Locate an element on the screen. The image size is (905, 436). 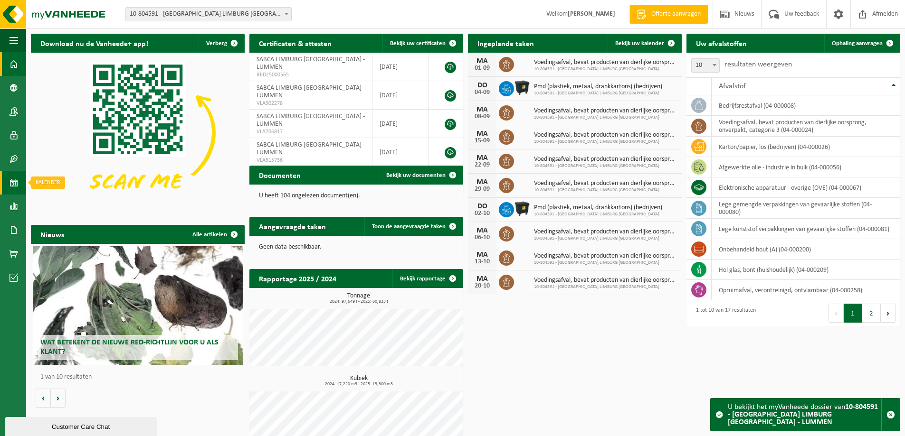
a: Bekijk rapportage is located at coordinates (427, 279).